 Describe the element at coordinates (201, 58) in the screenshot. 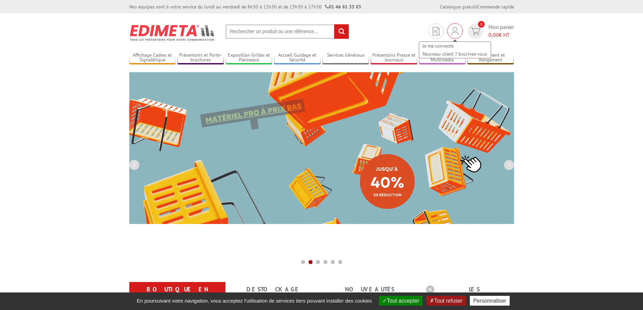

I see `a: Présentoirs et Porte-brochures` at that location.